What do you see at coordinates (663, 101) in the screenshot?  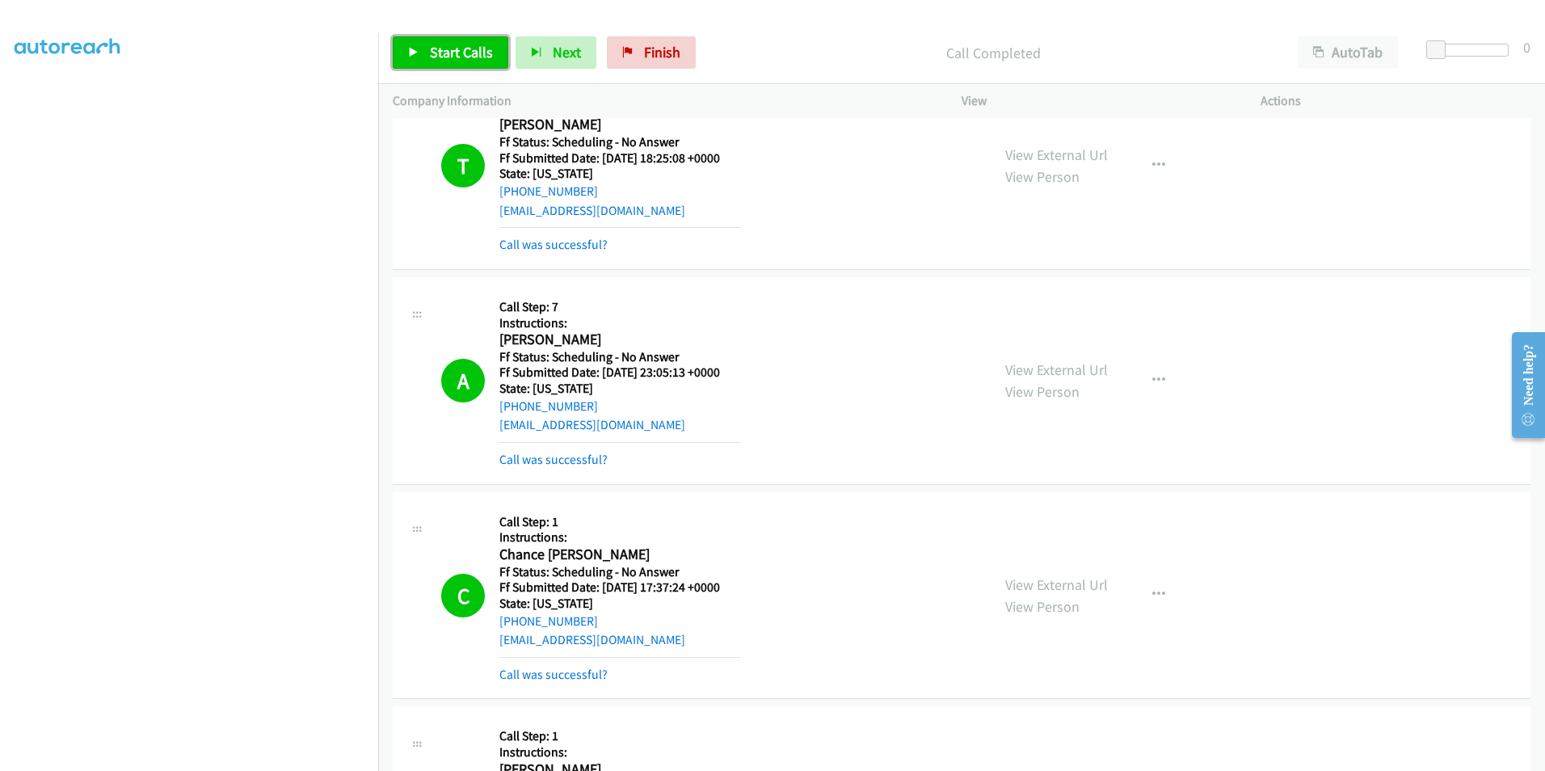 I see `p: Company Information` at bounding box center [663, 101].